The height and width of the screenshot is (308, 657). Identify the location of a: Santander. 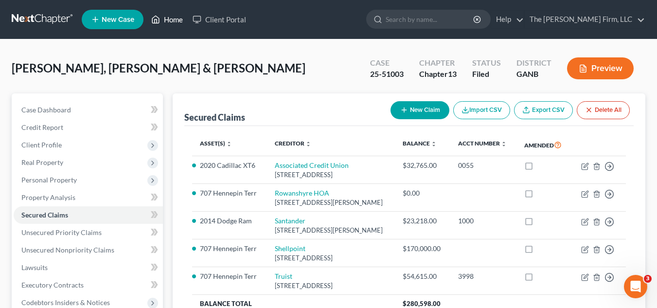
(290, 220).